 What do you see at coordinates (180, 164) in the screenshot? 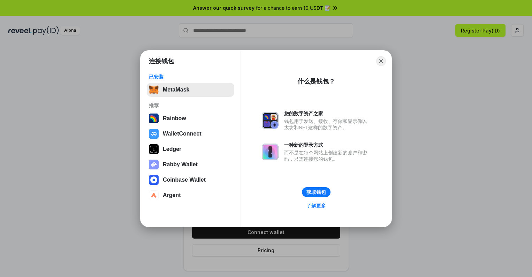
I see `div: Rabby Wallet` at bounding box center [180, 164].